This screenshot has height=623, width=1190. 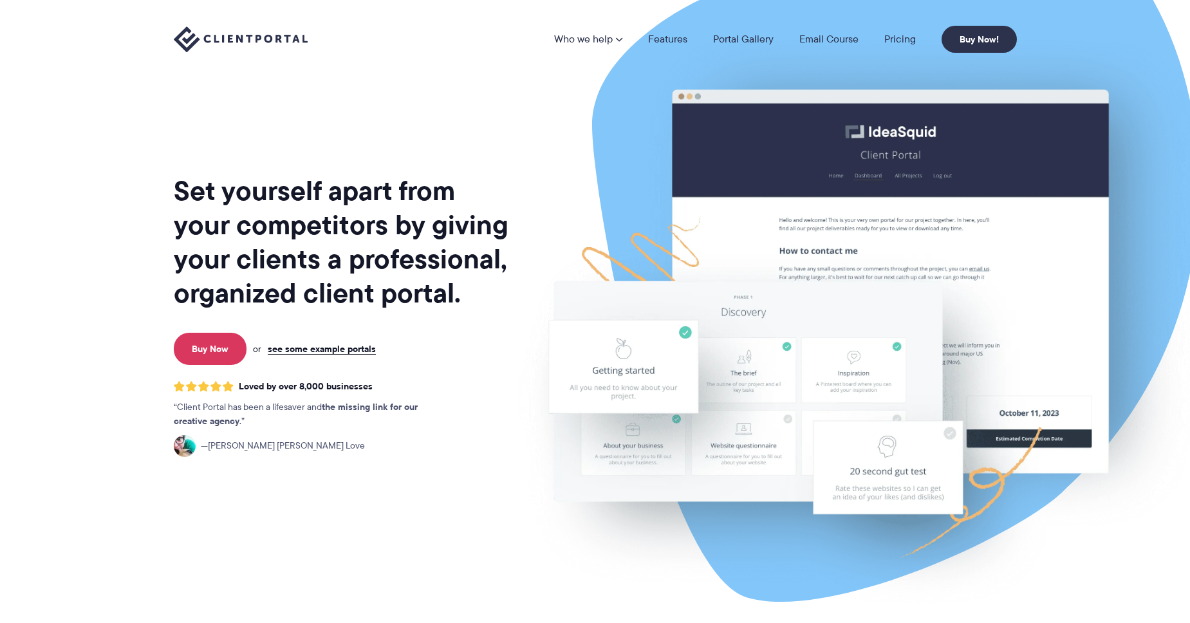 I want to click on p: Client Portal has been a lifesaver and ., so click(x=309, y=414).